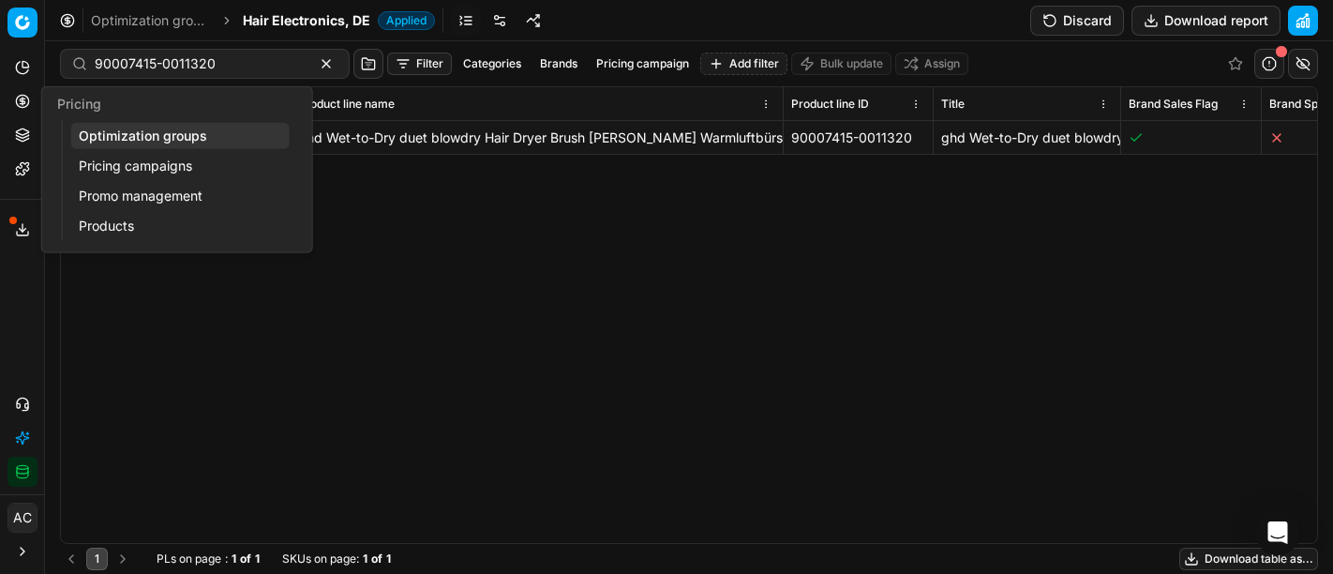  What do you see at coordinates (97, 559) in the screenshot?
I see `button: 1` at bounding box center [97, 559].